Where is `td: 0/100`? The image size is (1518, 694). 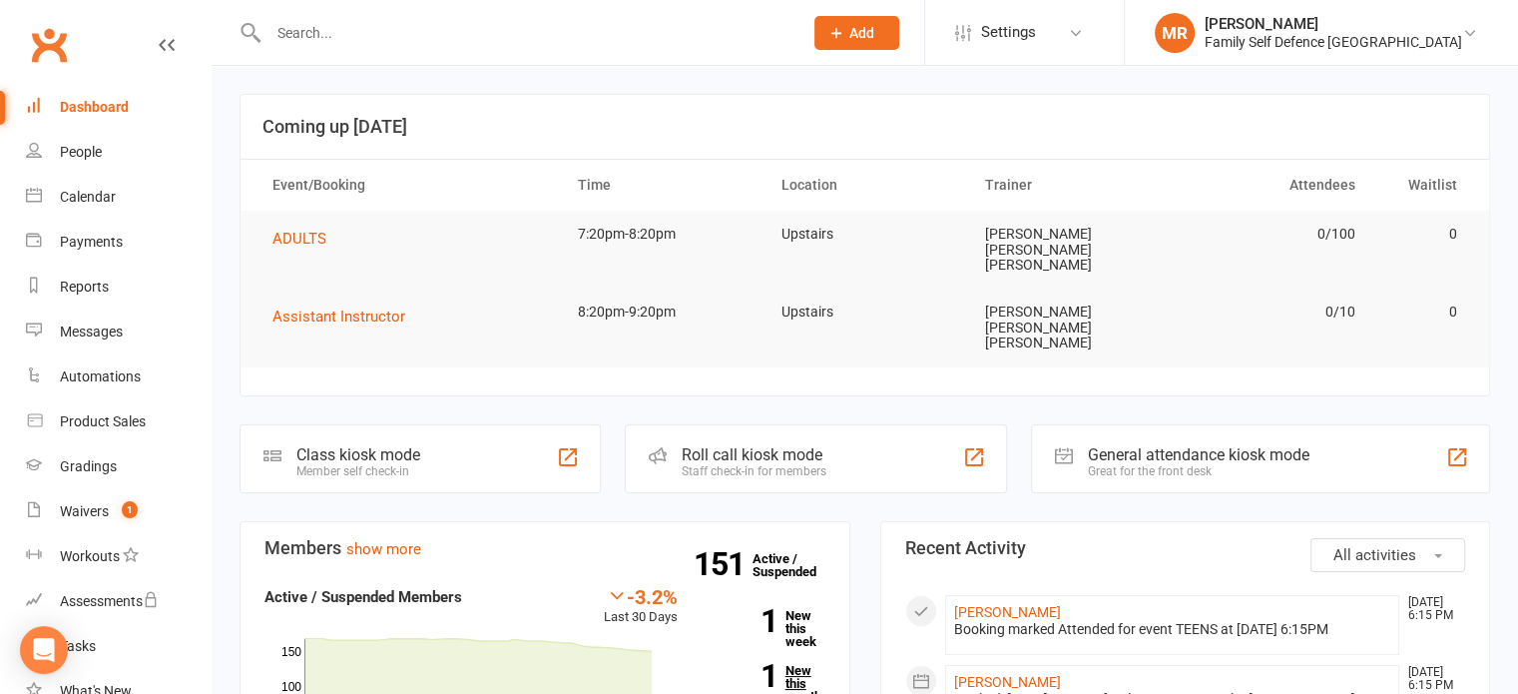 td: 0/100 is located at coordinates (1272, 234).